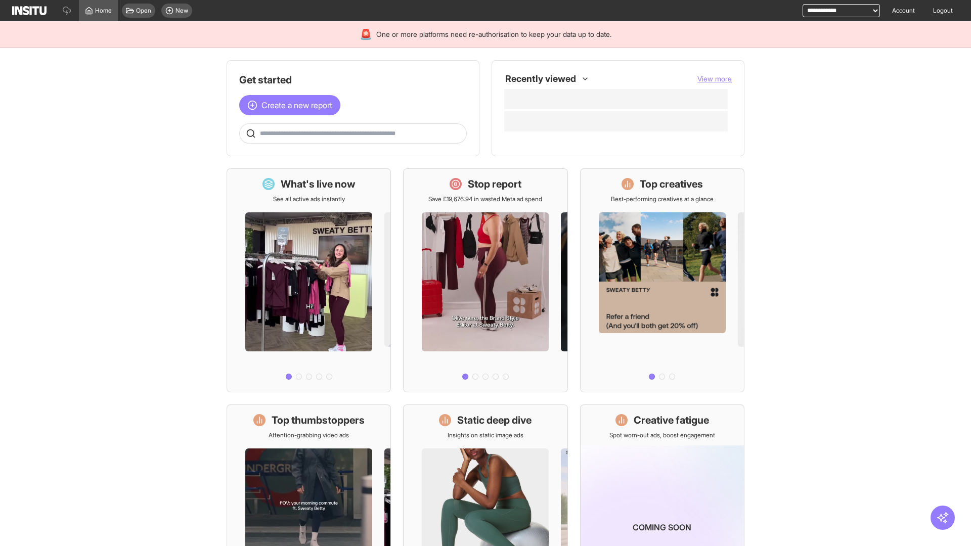 The height and width of the screenshot is (546, 971). I want to click on a: Stop reportSave £19,676.94 in wasted Meta ad spend, so click(485, 280).